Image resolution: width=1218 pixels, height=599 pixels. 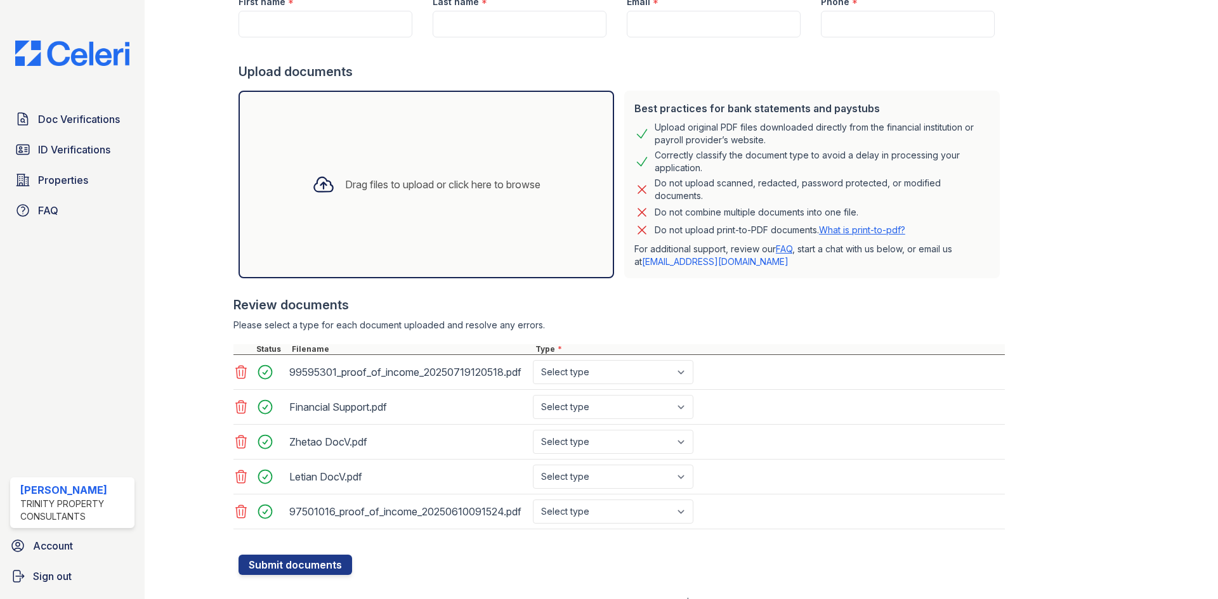 I want to click on div: Drag files to upload or click here to browse, so click(x=443, y=185).